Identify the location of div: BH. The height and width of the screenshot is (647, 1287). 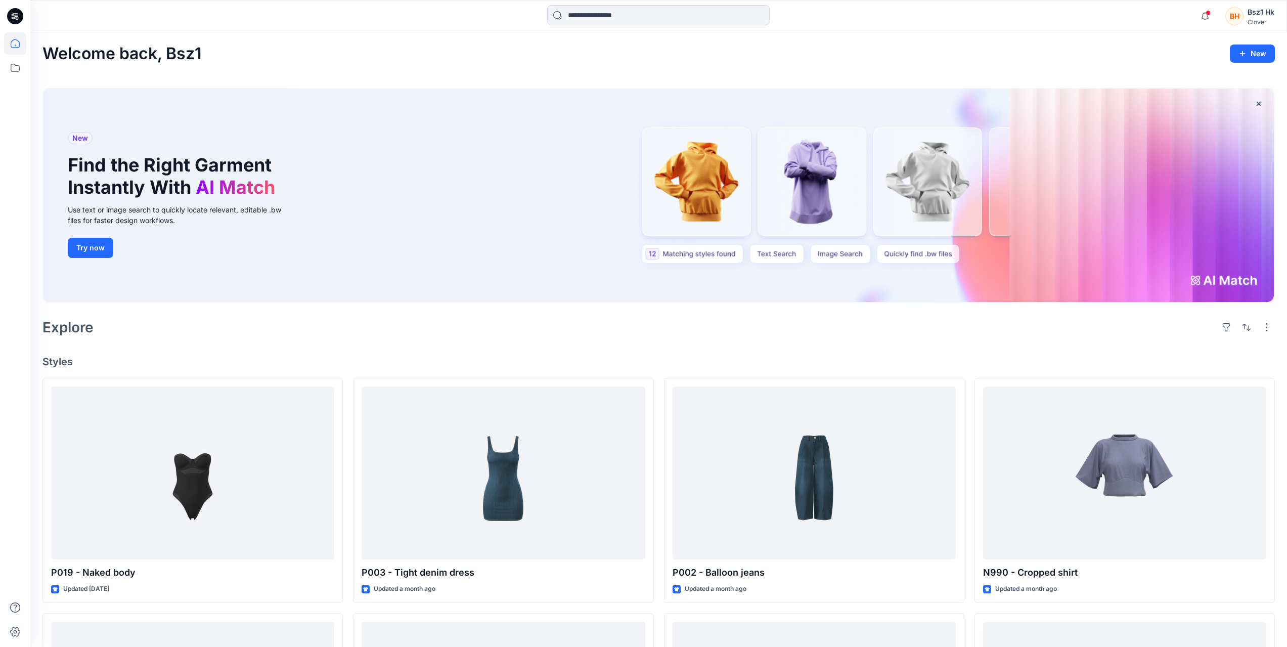
(1234, 16).